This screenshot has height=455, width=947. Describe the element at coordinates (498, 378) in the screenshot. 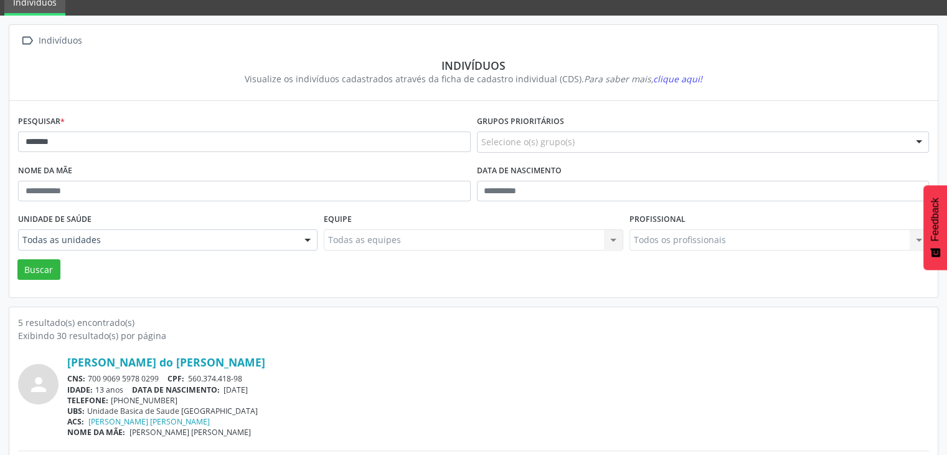

I see `div: 700 9069 5978 0299` at that location.